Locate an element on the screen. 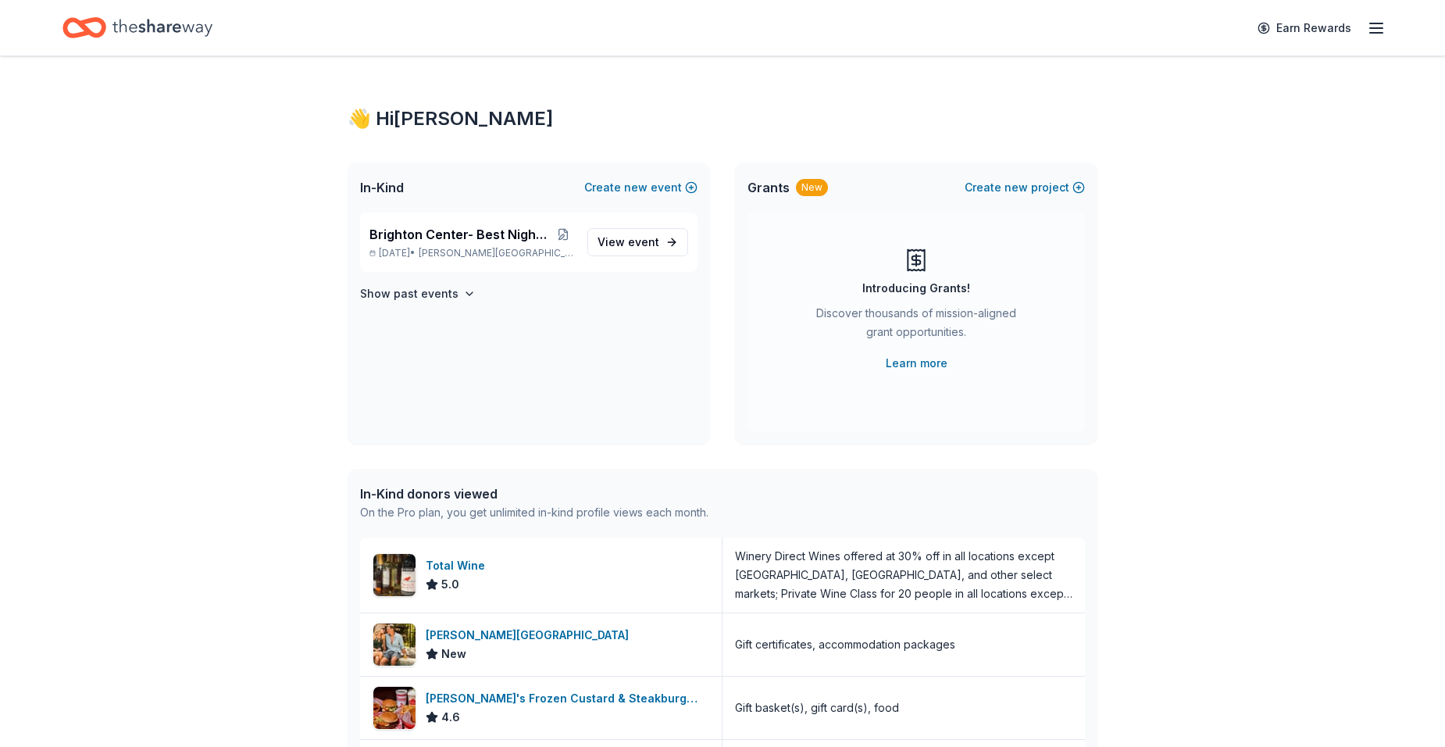 The height and width of the screenshot is (747, 1445). span: 5.0 is located at coordinates (450, 584).